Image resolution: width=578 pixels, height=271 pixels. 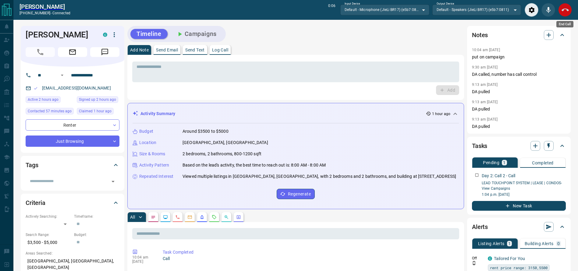 What do you see at coordinates (519, 268) in the screenshot?
I see `span: rent price range: 3150,5500` at bounding box center [519, 268].